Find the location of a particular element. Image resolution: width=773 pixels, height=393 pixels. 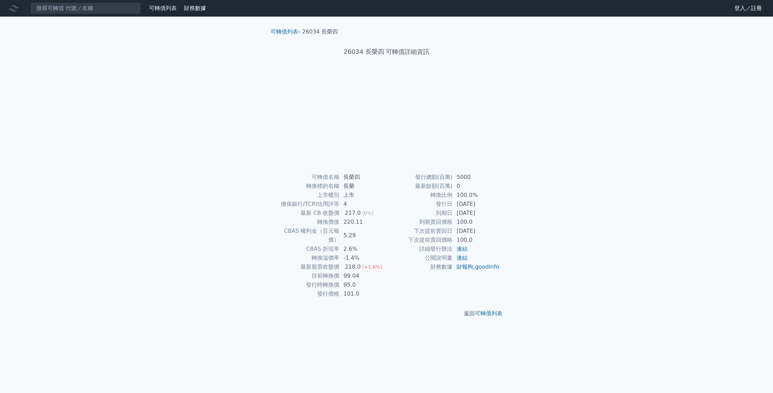

td: 發行日 is located at coordinates (419, 204).